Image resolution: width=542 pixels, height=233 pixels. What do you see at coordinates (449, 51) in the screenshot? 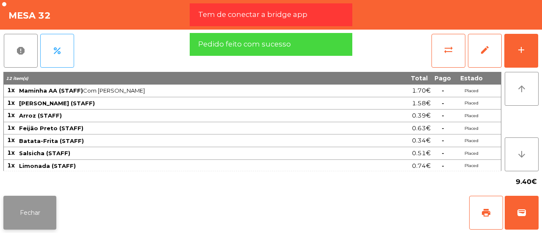
I see `button: sync_alt` at bounding box center [449, 51].